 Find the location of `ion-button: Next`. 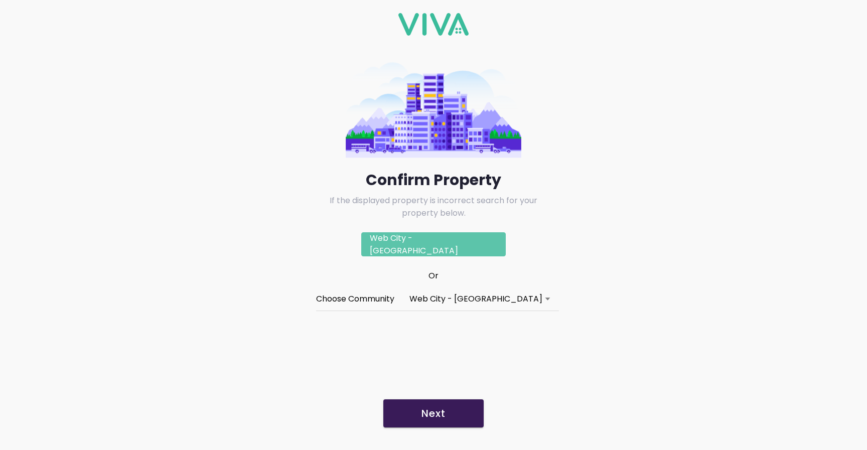

ion-button: Next is located at coordinates (434, 414).